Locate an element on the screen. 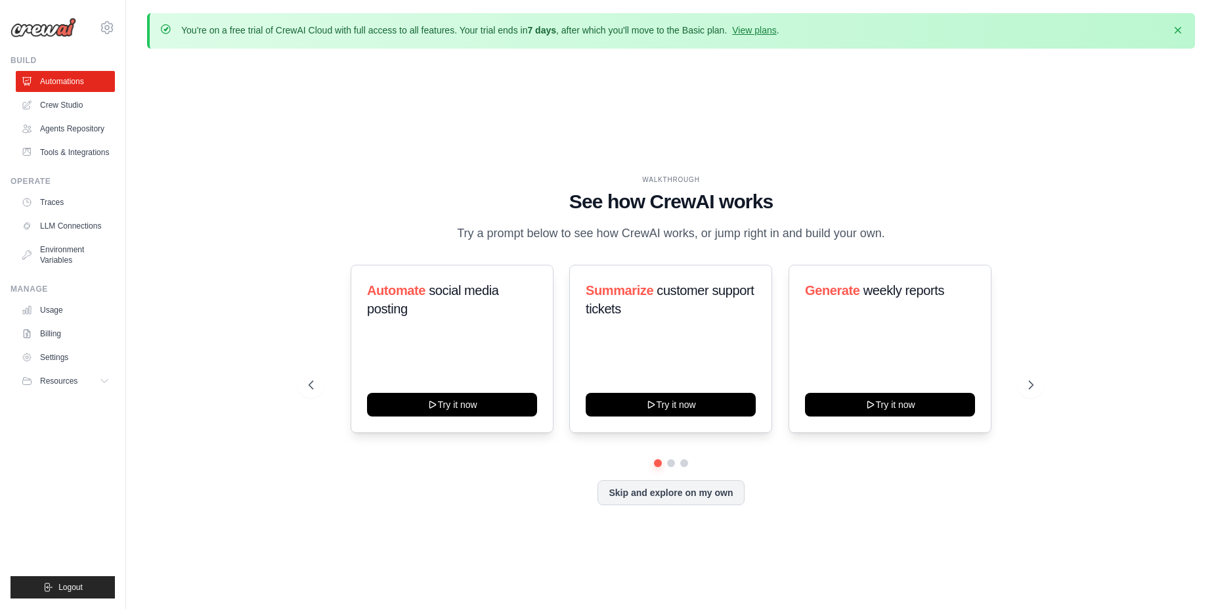 This screenshot has height=609, width=1216. a: Crew Studio is located at coordinates (65, 105).